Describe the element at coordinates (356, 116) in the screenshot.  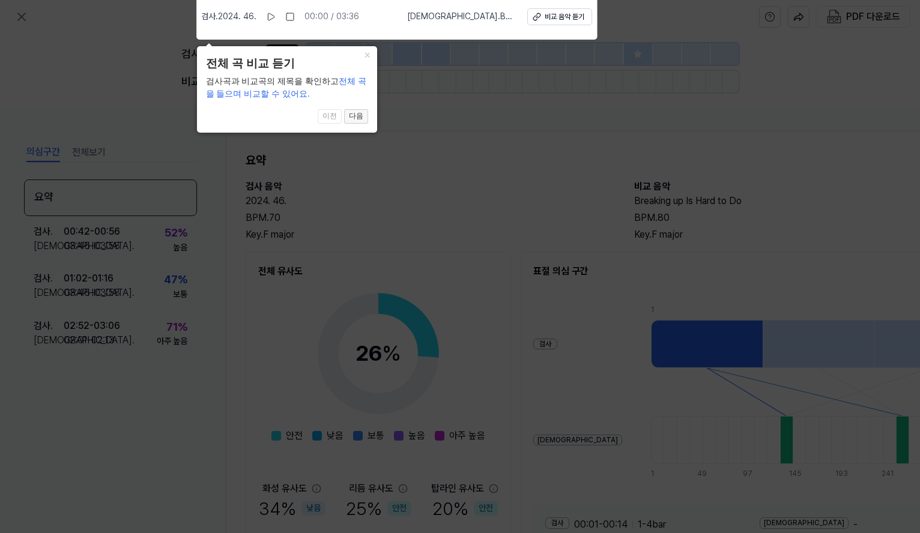
I see `button: 다음` at that location.